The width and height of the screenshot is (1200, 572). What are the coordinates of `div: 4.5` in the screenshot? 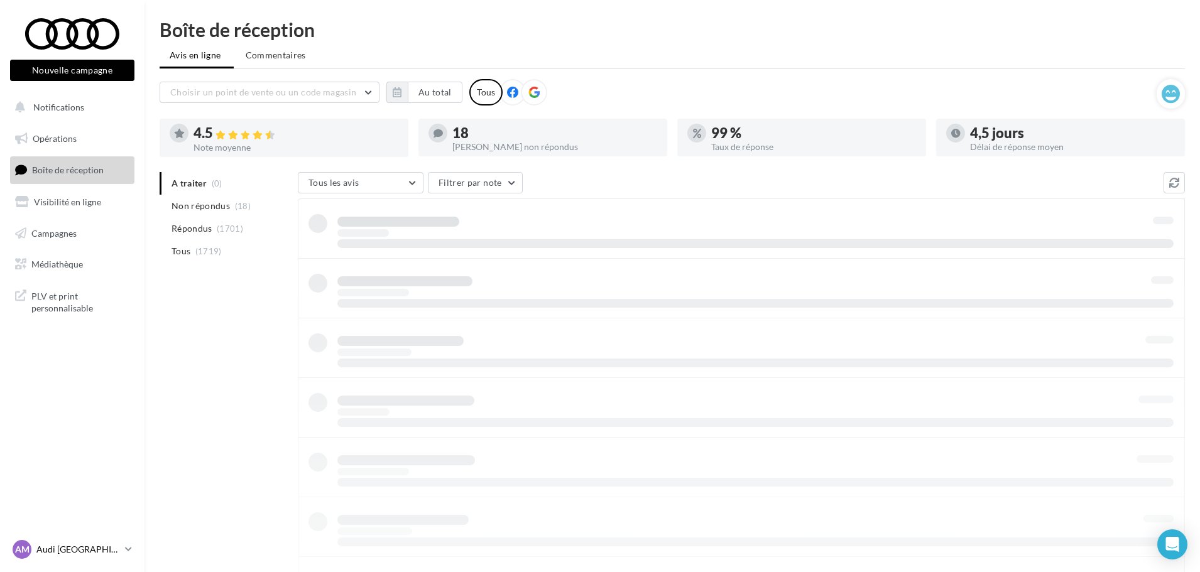 It's located at (296, 133).